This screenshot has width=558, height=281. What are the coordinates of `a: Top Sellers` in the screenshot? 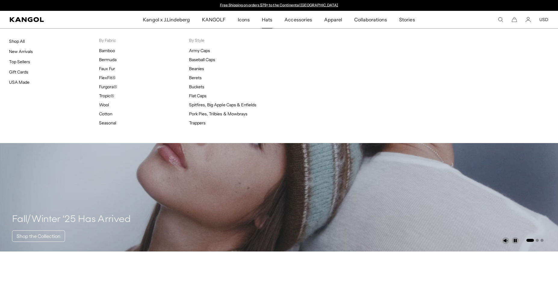 It's located at (20, 62).